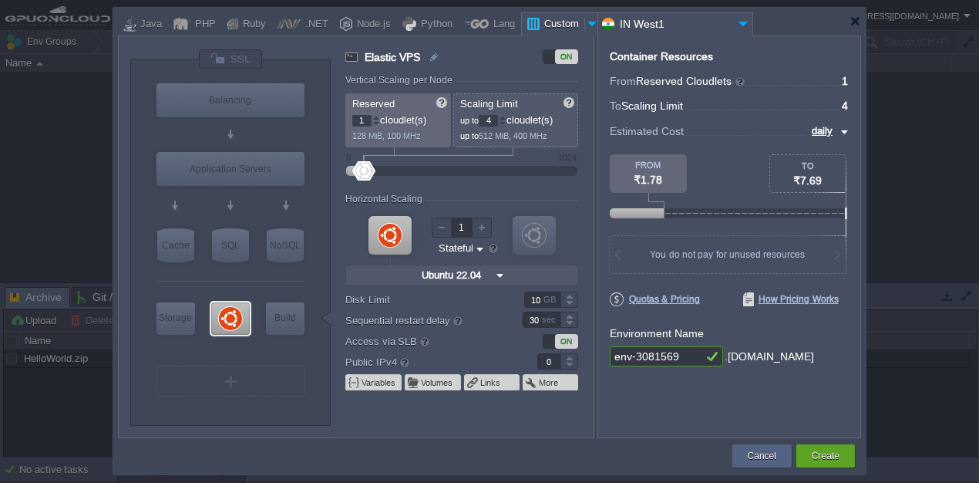 This screenshot has width=979, height=483. I want to click on span: Estimated Cost, so click(647, 131).